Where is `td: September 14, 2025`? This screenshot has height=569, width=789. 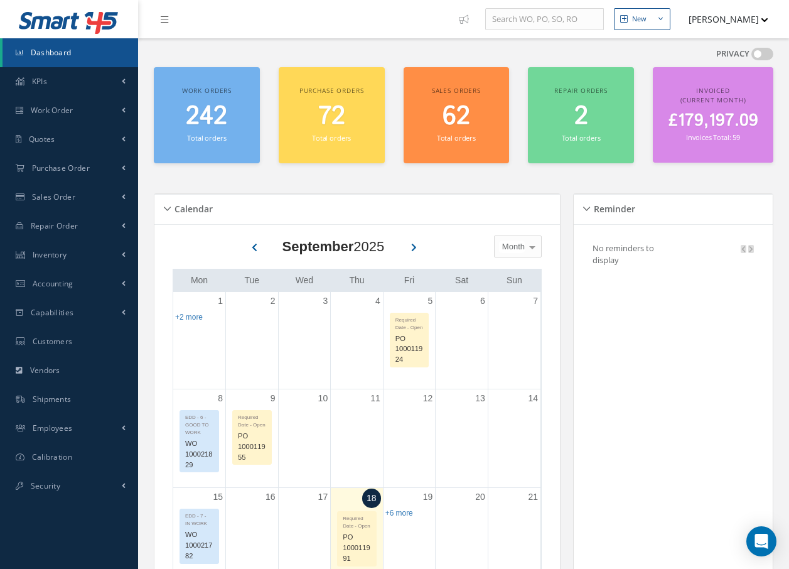
td: September 14, 2025 is located at coordinates (514, 438).